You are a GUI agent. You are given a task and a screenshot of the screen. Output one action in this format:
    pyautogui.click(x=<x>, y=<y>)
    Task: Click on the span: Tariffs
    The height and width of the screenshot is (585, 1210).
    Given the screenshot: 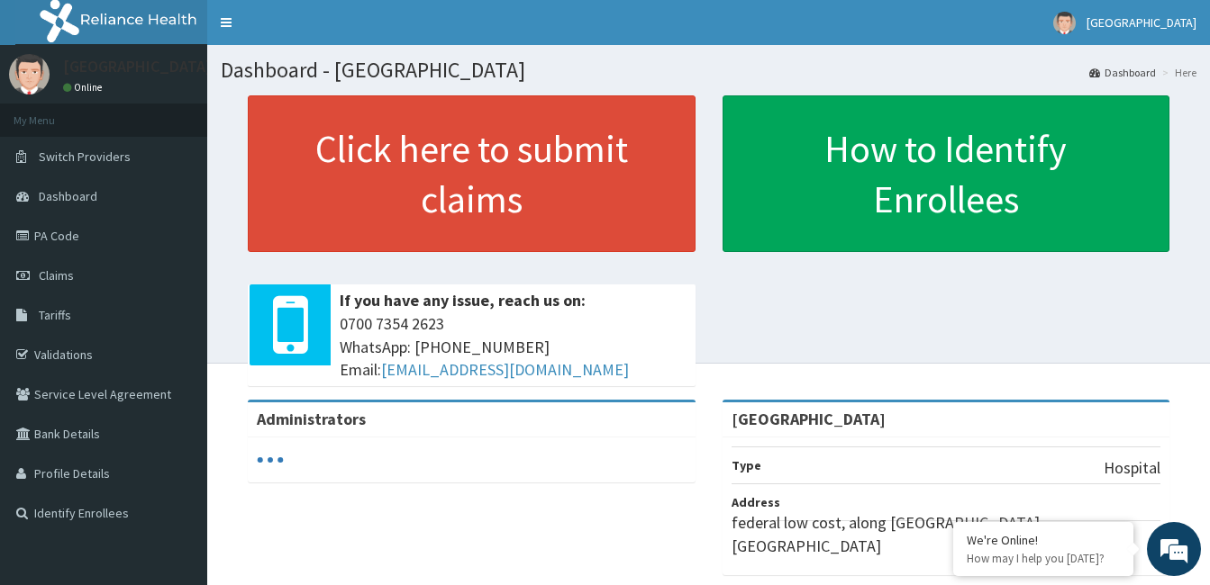 What is the action you would take?
    pyautogui.click(x=55, y=315)
    